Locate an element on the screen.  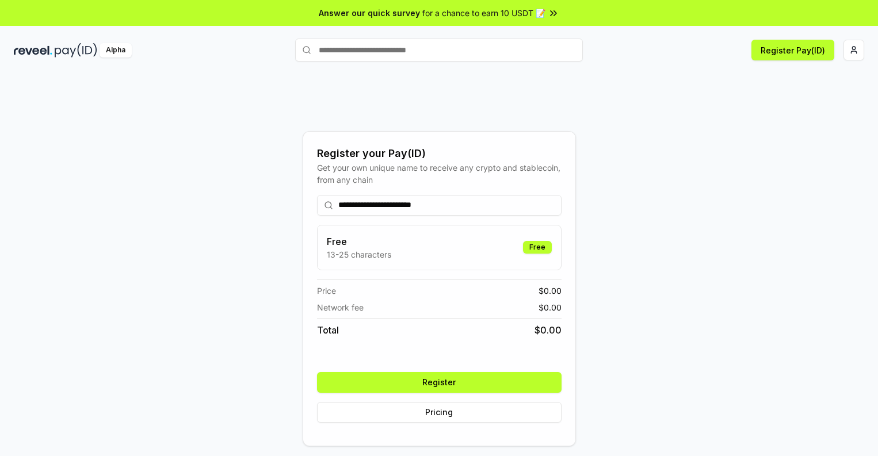
div: Get your own unique name to receive any crypto and stablecoin, from any chain is located at coordinates (439, 174).